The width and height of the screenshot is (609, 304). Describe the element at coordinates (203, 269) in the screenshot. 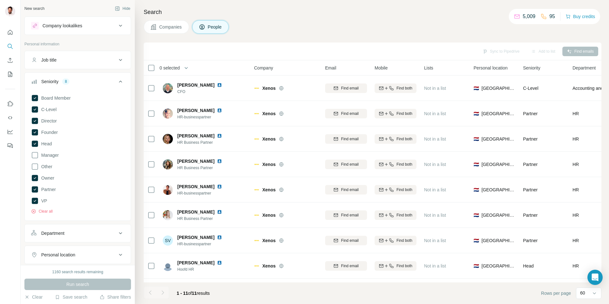

I see `span: Hoofd HR` at that location.